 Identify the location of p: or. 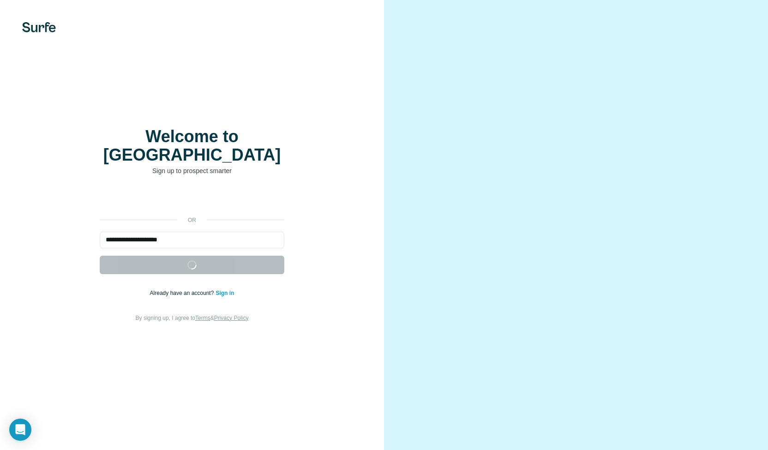
(192, 220).